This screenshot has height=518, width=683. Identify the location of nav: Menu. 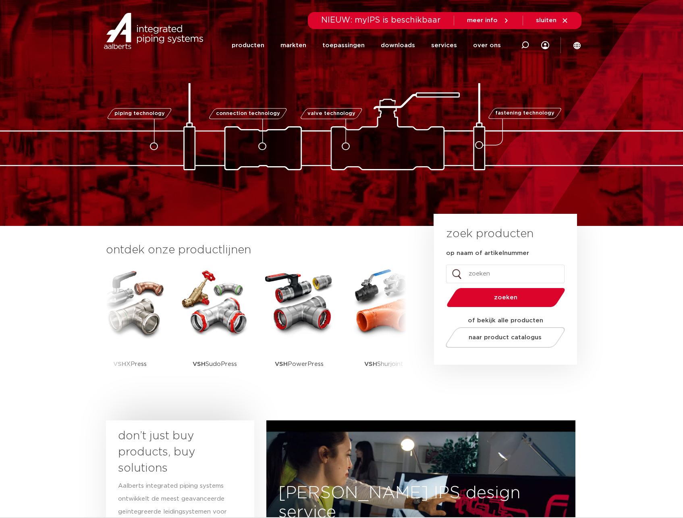
(366, 45).